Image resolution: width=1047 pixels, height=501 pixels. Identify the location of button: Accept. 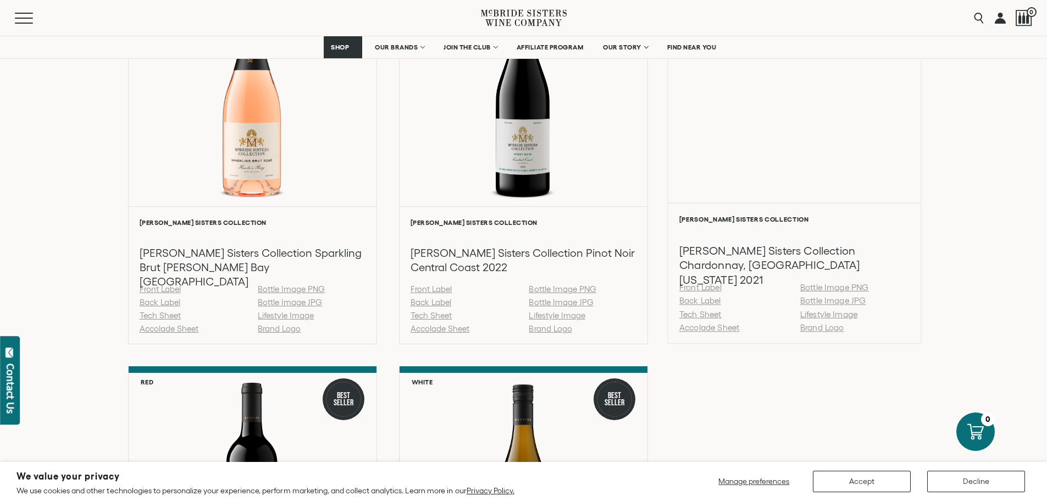
(862, 481).